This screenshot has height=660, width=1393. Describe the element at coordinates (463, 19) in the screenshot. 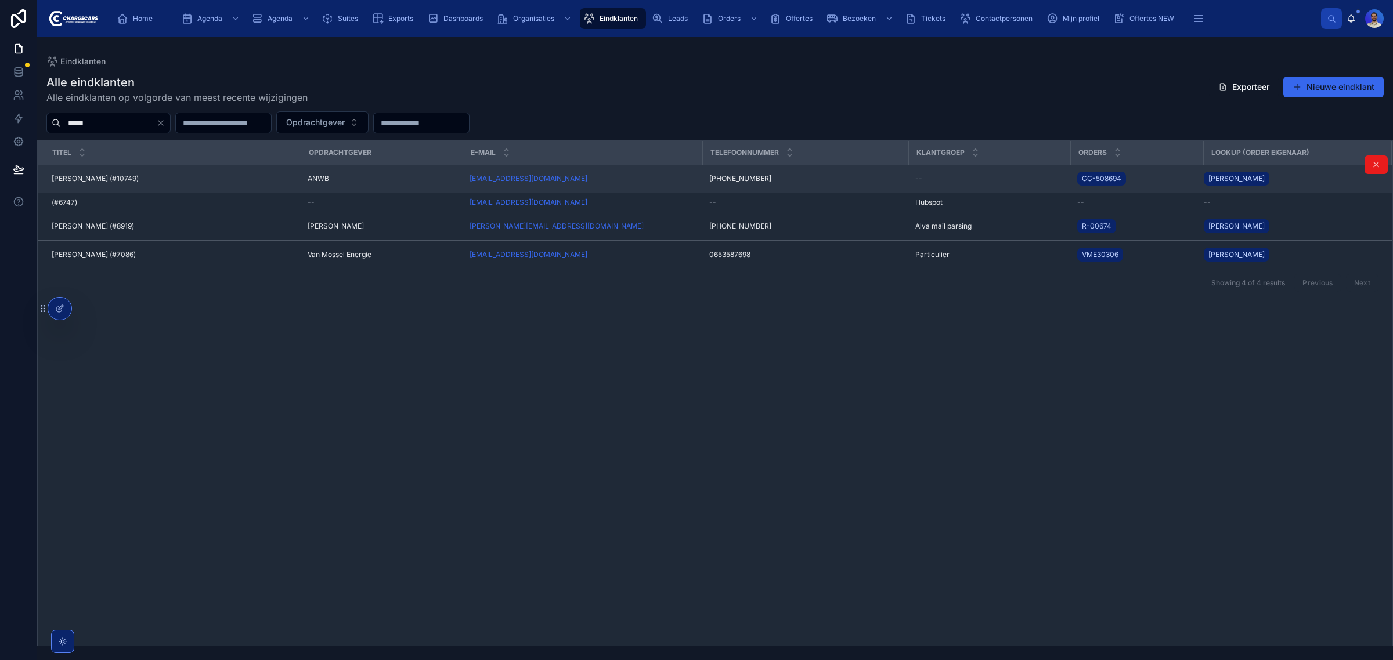

I see `span: Dashboards` at that location.